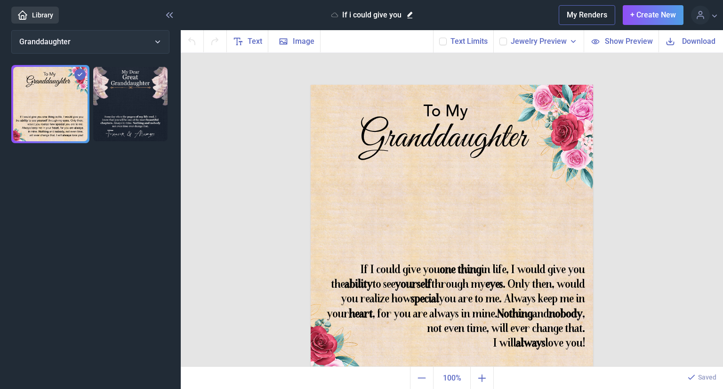 This screenshot has width=723, height=389. What do you see at coordinates (629, 41) in the screenshot?
I see `span: Show Preview` at bounding box center [629, 41].